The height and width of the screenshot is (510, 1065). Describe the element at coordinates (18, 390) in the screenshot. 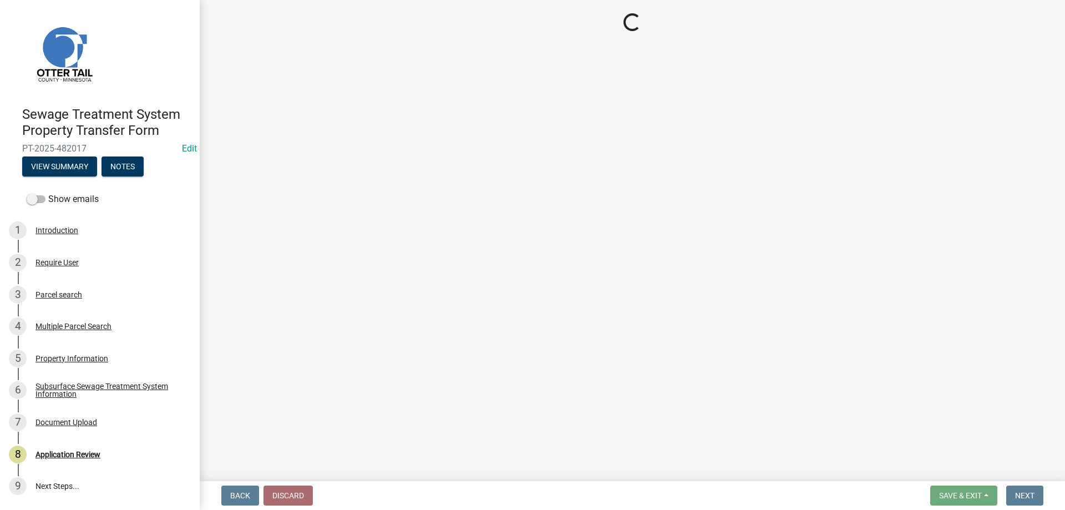

I see `div: 6` at that location.